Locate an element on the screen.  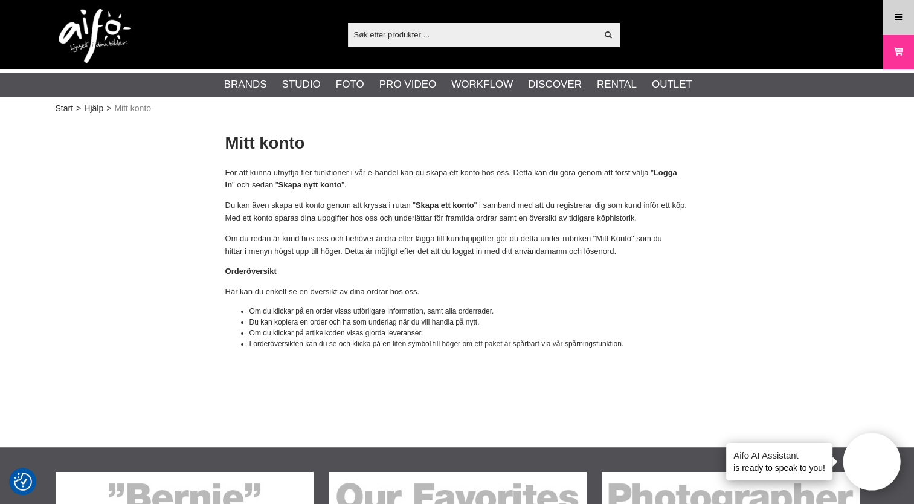
a: Pro Video is located at coordinates (408, 85).